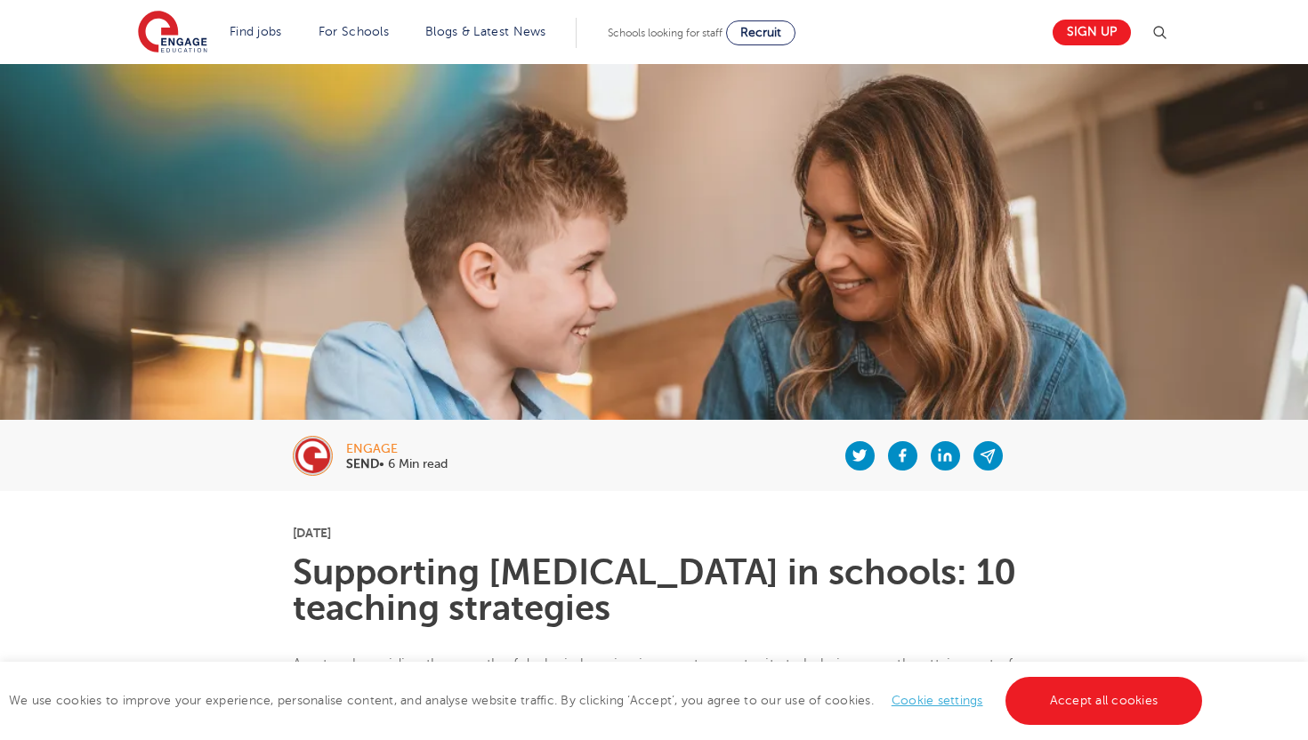 The width and height of the screenshot is (1308, 740). What do you see at coordinates (486, 31) in the screenshot?
I see `a: Blogs & Latest News` at bounding box center [486, 31].